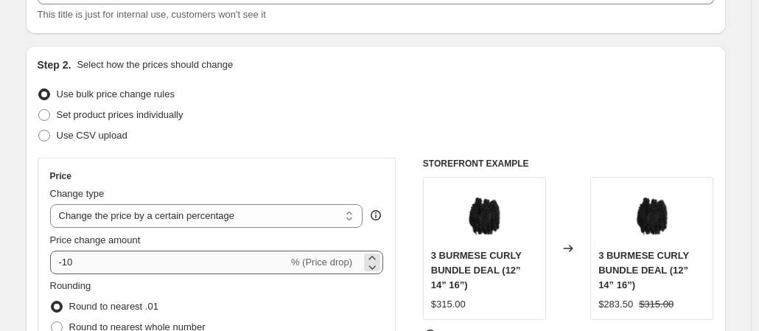  Describe the element at coordinates (92, 135) in the screenshot. I see `span: Use CSV upload` at that location.